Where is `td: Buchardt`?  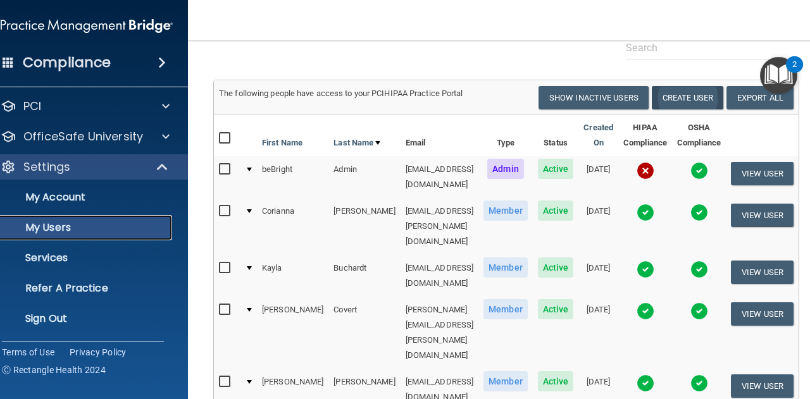
td: Buchardt is located at coordinates (364, 276).